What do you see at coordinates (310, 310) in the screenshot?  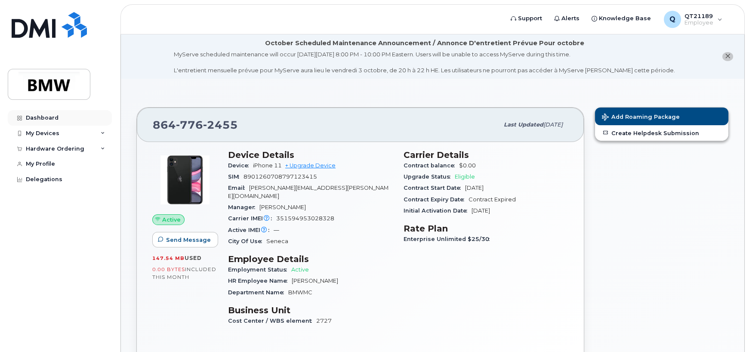 I see `h3: Business Unit` at bounding box center [310, 310].